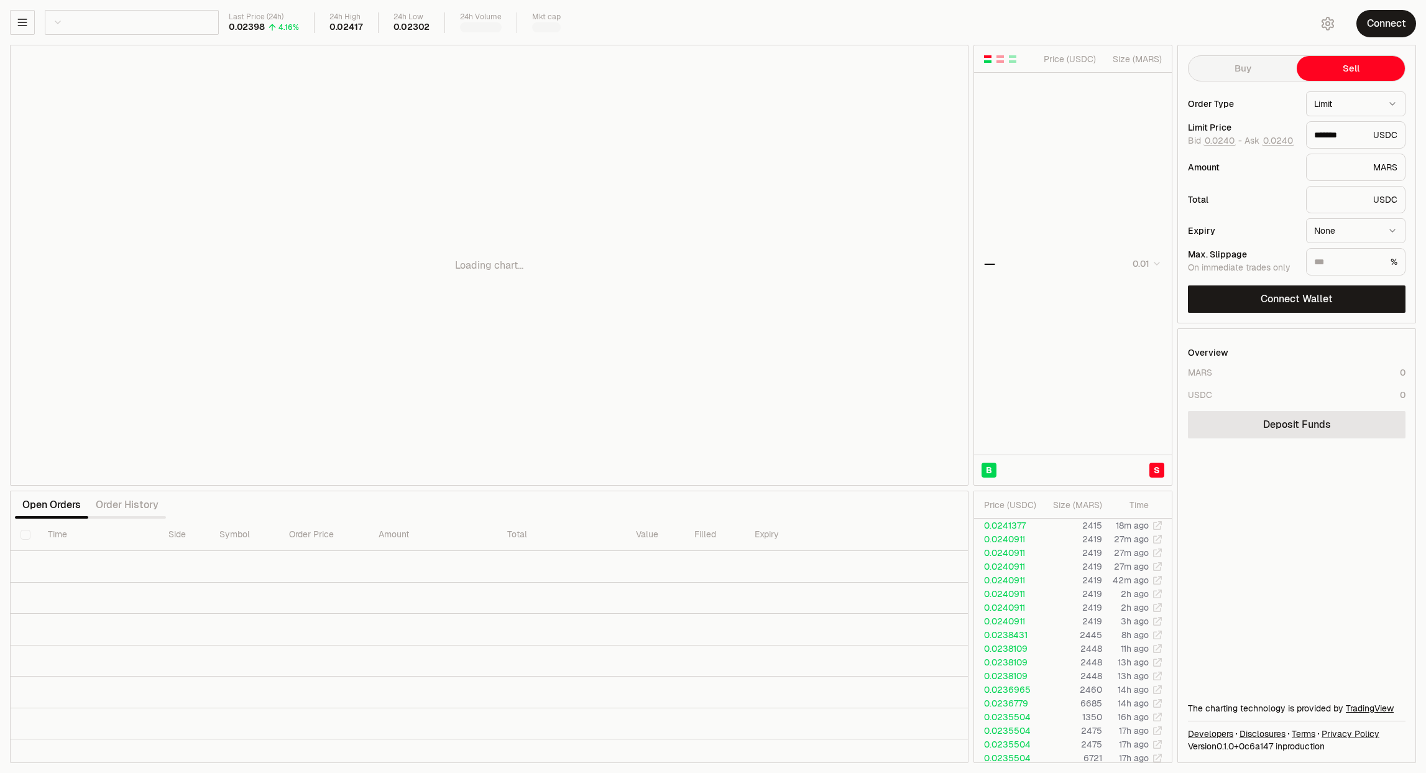  I want to click on button: Select all, so click(25, 535).